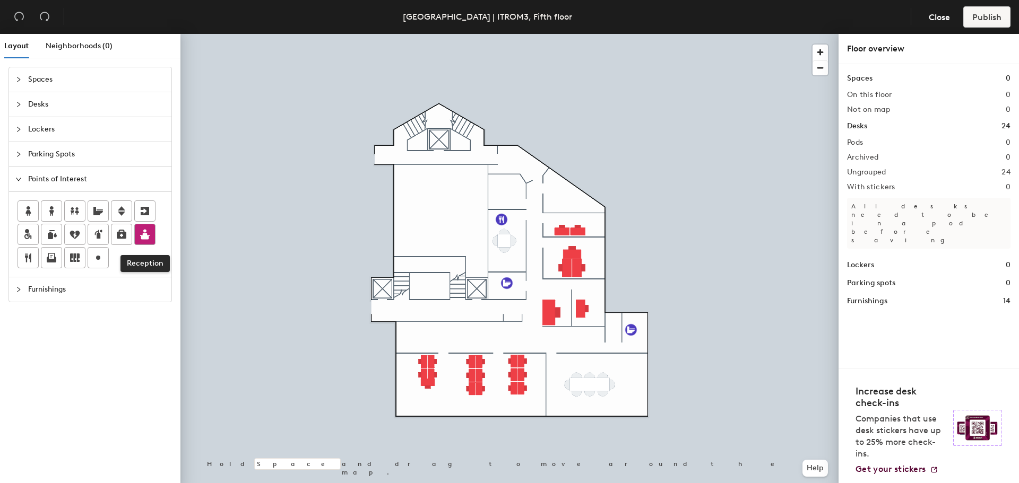 The width and height of the screenshot is (1019, 483). Describe the element at coordinates (16, 46) in the screenshot. I see `span: Layout` at that location.